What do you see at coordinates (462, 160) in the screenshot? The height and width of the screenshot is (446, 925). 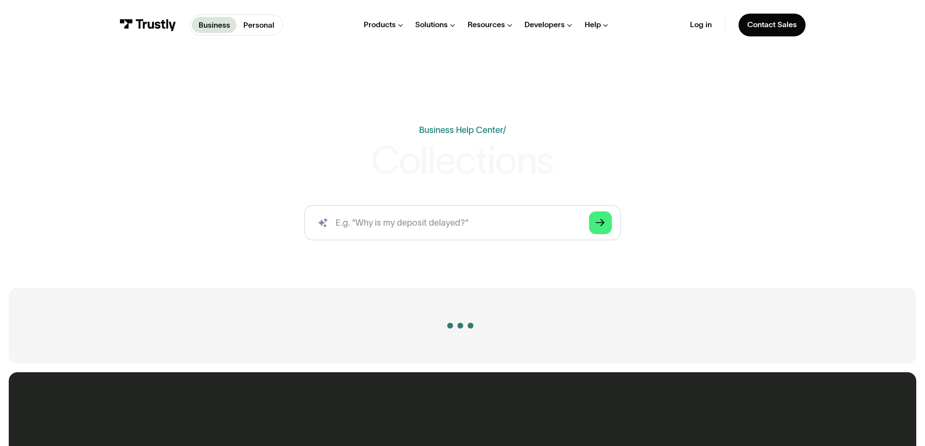 I see `h1: Collections` at bounding box center [462, 160].